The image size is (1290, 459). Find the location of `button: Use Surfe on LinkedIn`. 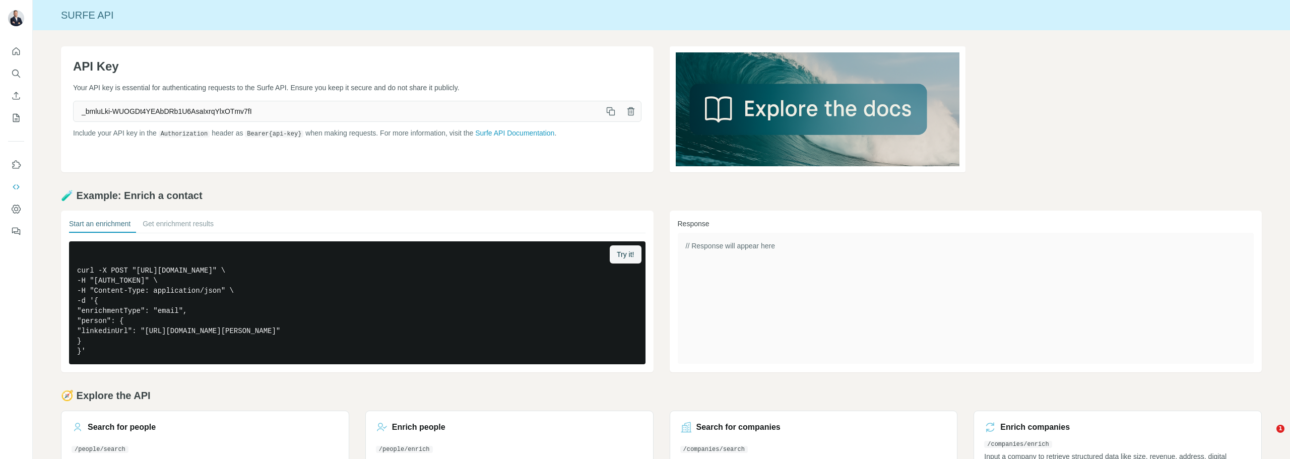

button: Use Surfe on LinkedIn is located at coordinates (16, 165).